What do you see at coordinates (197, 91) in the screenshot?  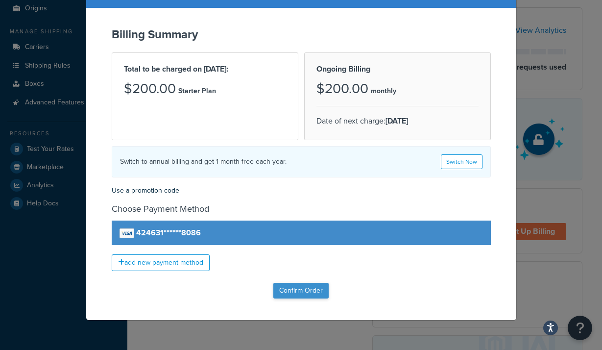 I see `p: Starter Plan` at bounding box center [197, 91].